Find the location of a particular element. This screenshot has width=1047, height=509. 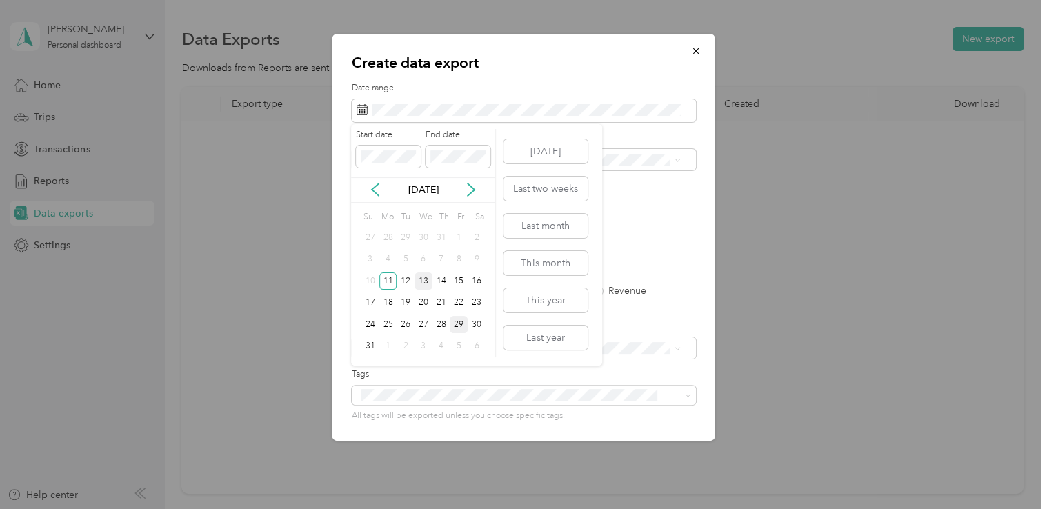

div: 14 is located at coordinates (441, 281).